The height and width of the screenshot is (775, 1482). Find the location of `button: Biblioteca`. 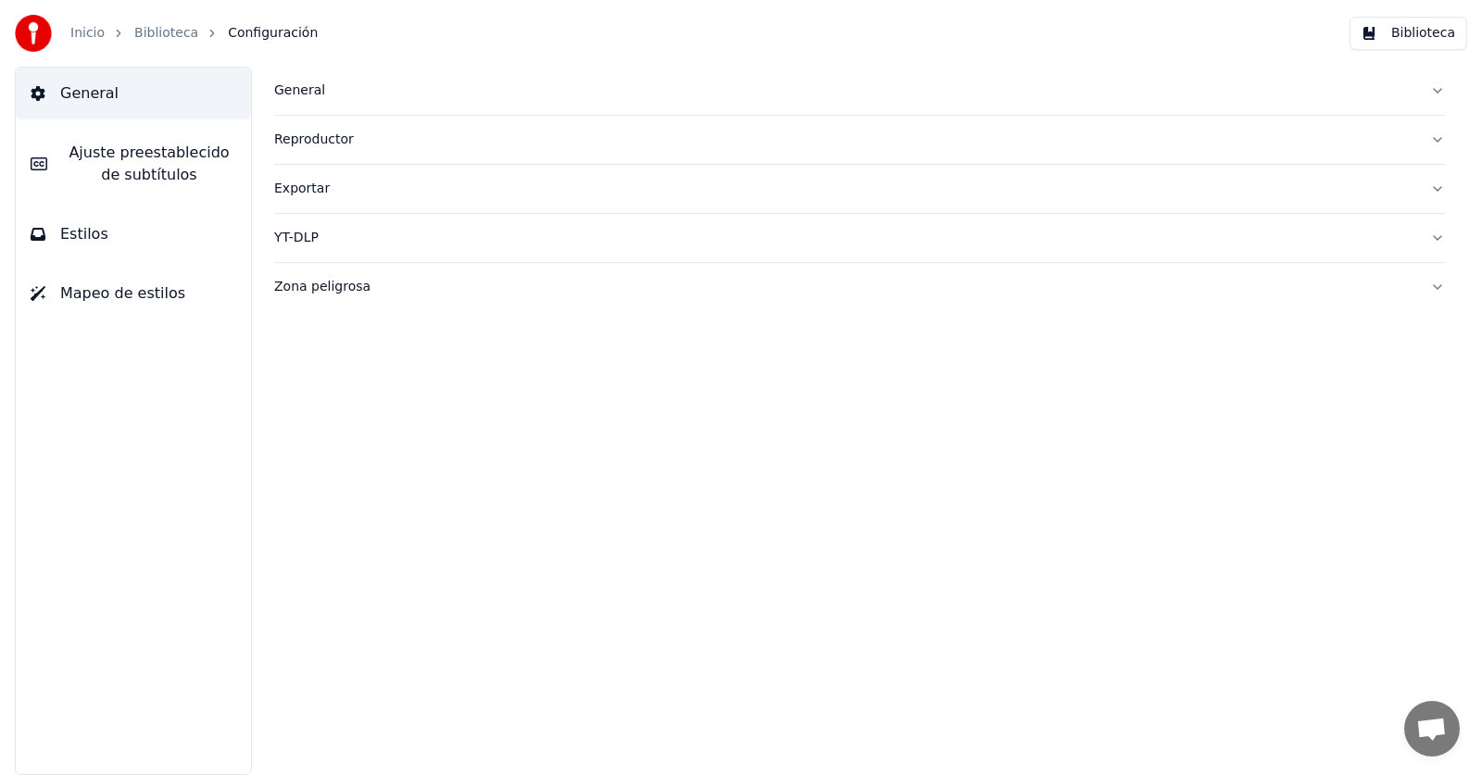

button: Biblioteca is located at coordinates (1408, 33).